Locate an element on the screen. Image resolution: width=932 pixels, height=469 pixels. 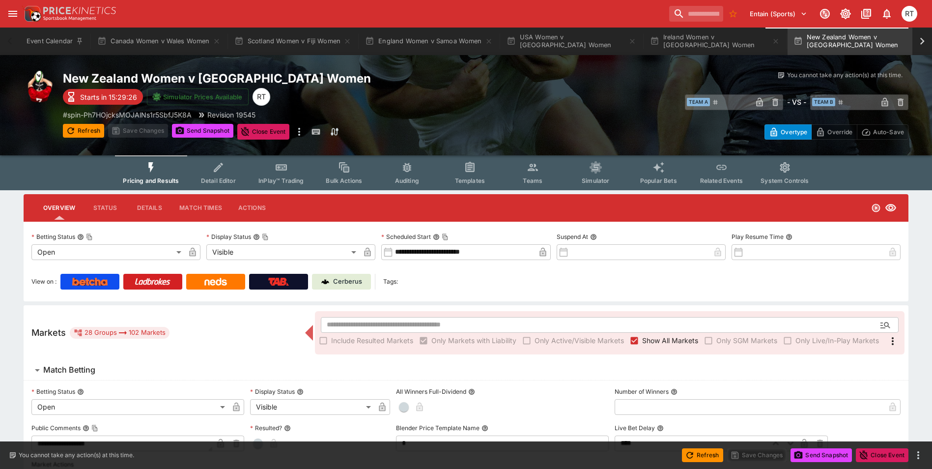
p: Live Bet Delay is located at coordinates (635, 427).